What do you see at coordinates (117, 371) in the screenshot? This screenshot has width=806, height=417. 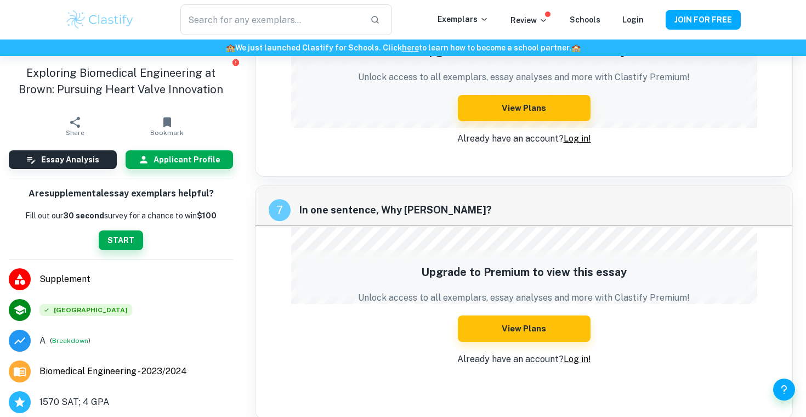 I see `a: Major and Application Year` at bounding box center [117, 371].